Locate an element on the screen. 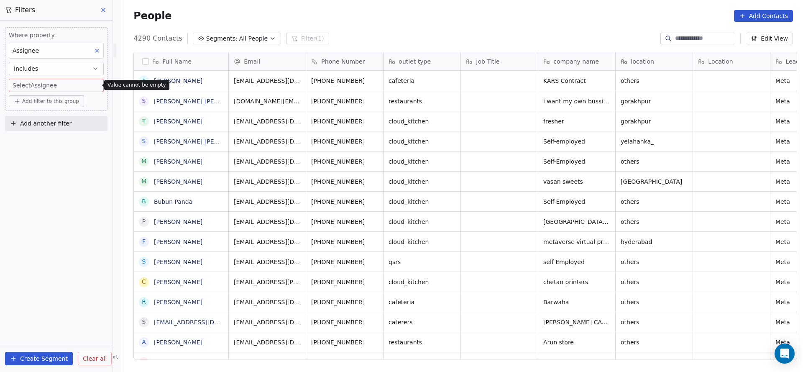 The image size is (803, 372). span: Job Title is located at coordinates (488, 61).